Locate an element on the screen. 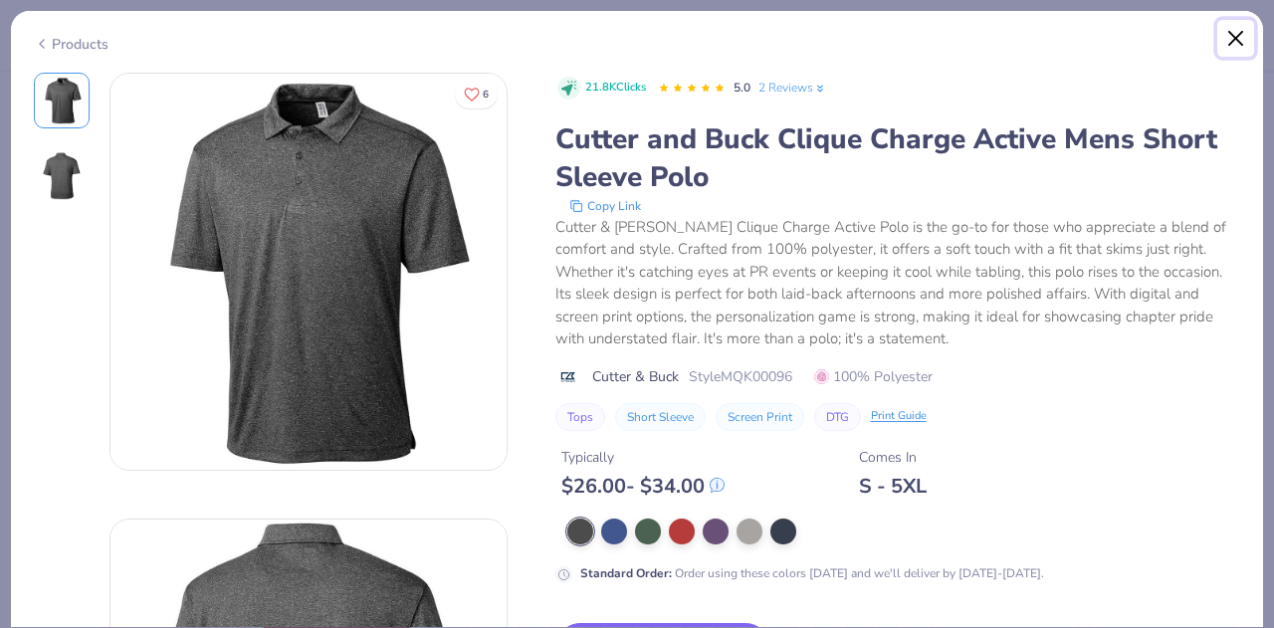 The image size is (1274, 628). div: $ 26.00 - $ 34.00 is located at coordinates (643, 486).